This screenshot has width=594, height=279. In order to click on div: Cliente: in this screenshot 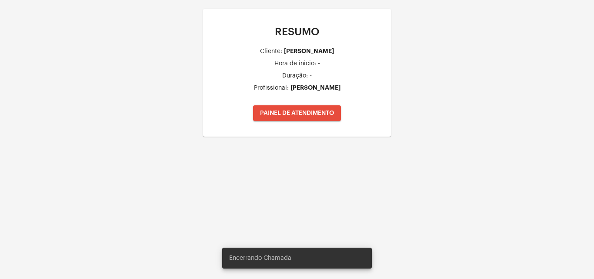, I will do `click(271, 51)`.